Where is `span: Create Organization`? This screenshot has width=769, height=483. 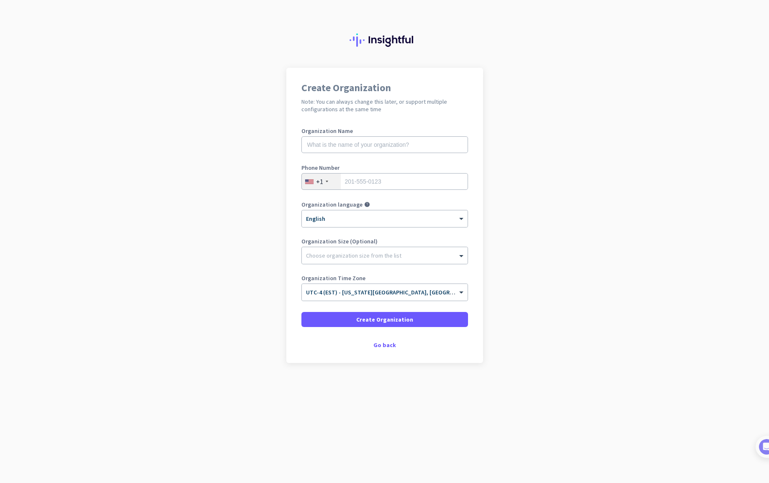 span: Create Organization is located at coordinates (385, 320).